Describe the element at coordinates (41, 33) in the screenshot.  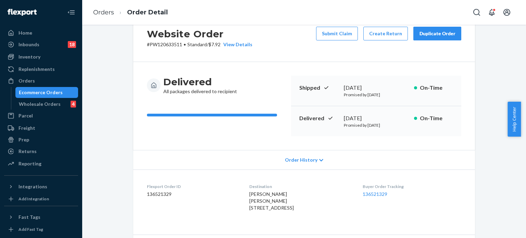
I see `a: Home` at that location.